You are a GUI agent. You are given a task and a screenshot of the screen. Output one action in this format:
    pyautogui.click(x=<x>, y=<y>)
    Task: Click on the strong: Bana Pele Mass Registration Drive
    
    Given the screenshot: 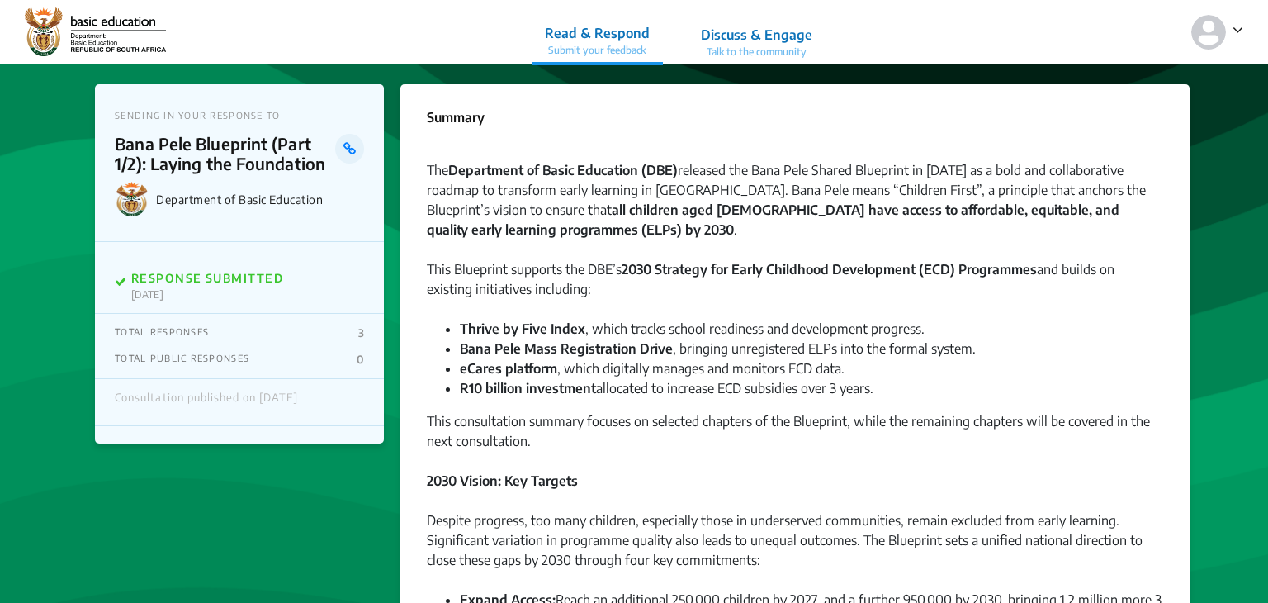 What is the action you would take?
    pyautogui.click(x=566, y=348)
    